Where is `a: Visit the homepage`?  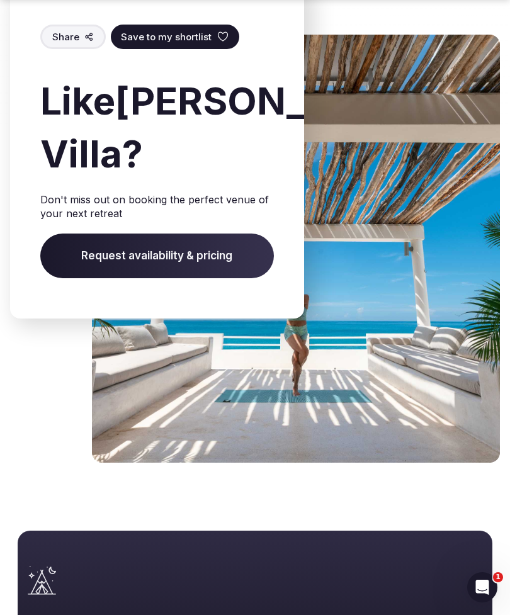
a: Visit the homepage is located at coordinates (42, 580).